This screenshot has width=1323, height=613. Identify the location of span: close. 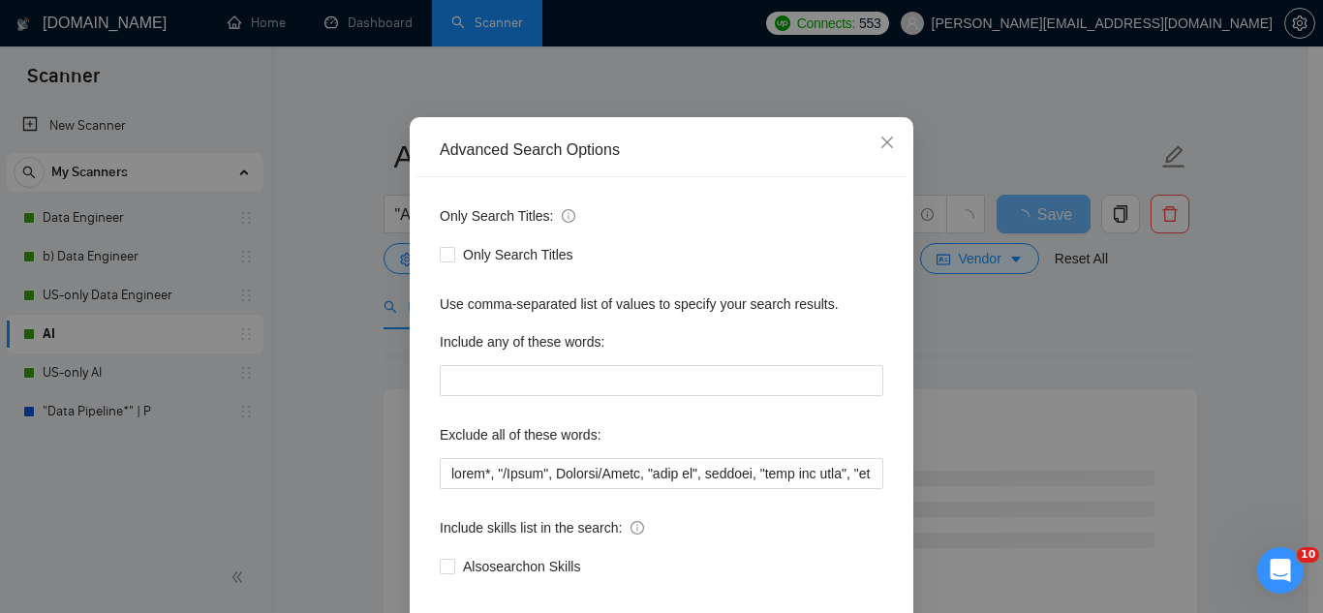
(887, 142).